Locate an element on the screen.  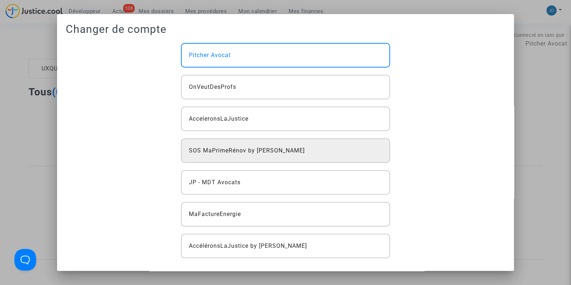
img: logo_orange.svg is located at coordinates (14, 14).